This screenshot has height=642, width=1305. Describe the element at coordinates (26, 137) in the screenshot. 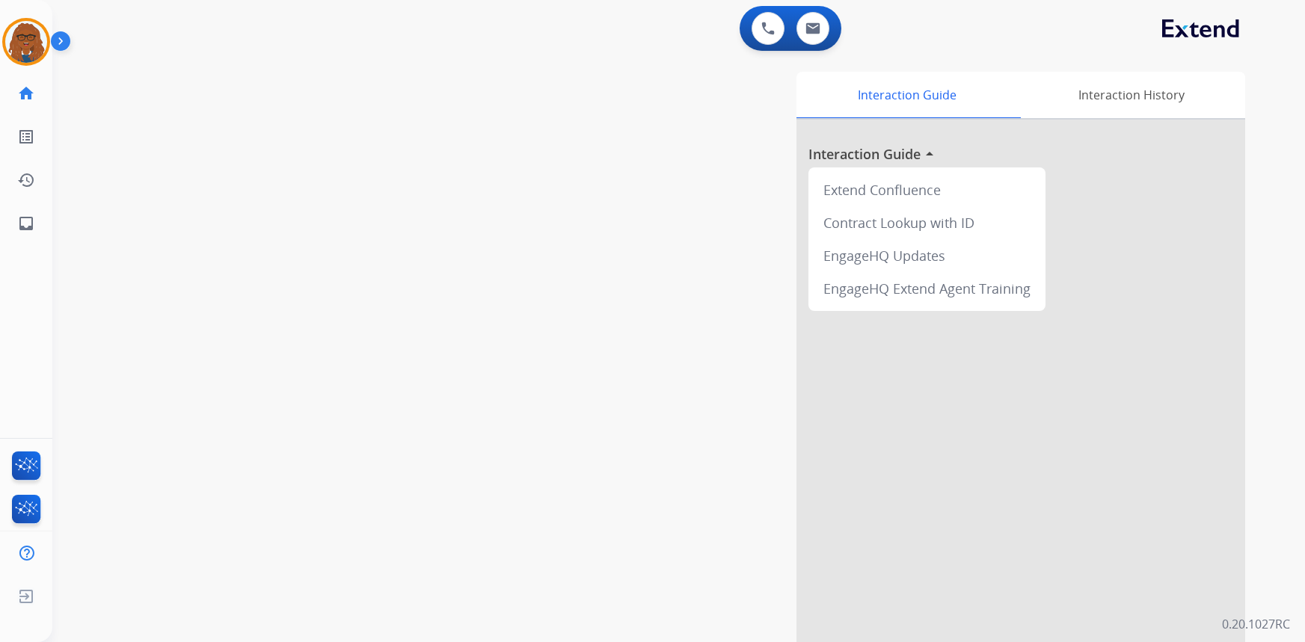

I see `mat-icon: list_alt` at that location.